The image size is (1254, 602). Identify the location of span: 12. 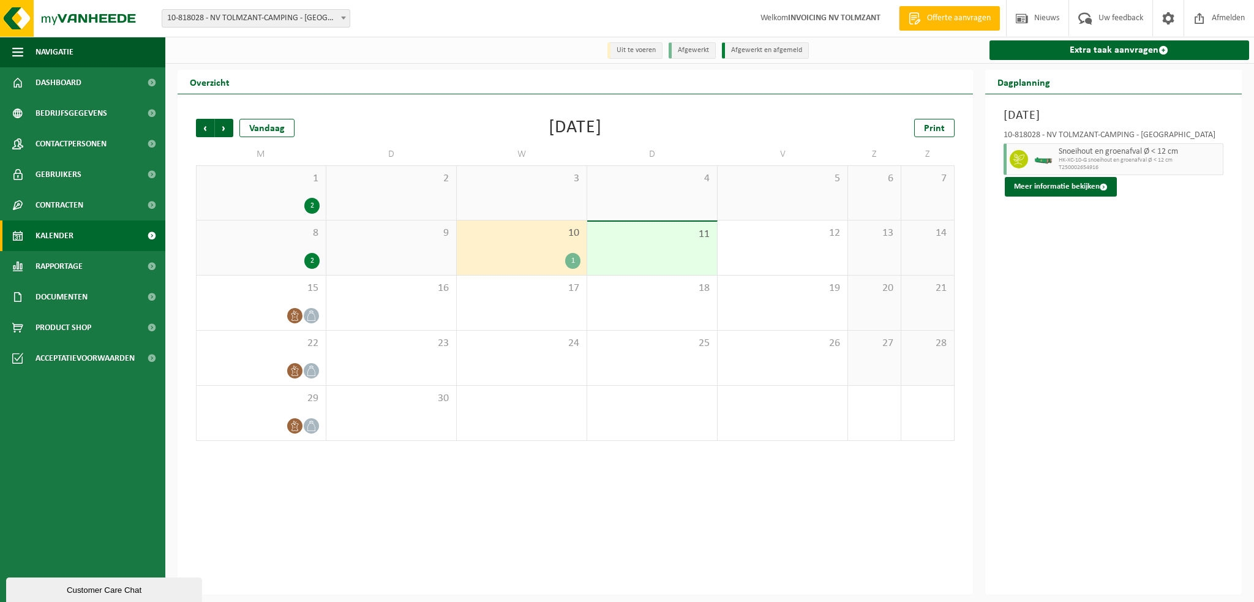
(783, 233).